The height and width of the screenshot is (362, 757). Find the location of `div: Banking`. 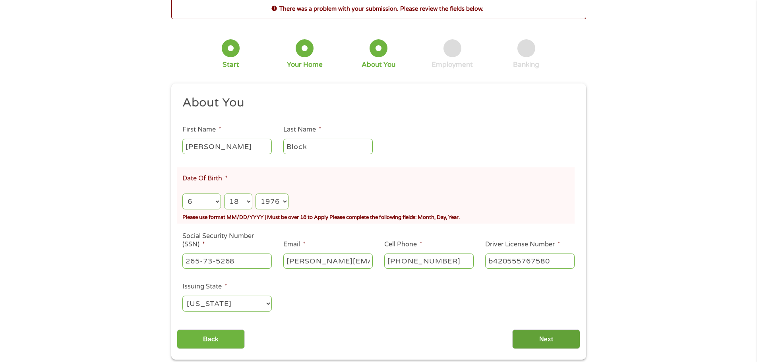

div: Banking is located at coordinates (526, 65).